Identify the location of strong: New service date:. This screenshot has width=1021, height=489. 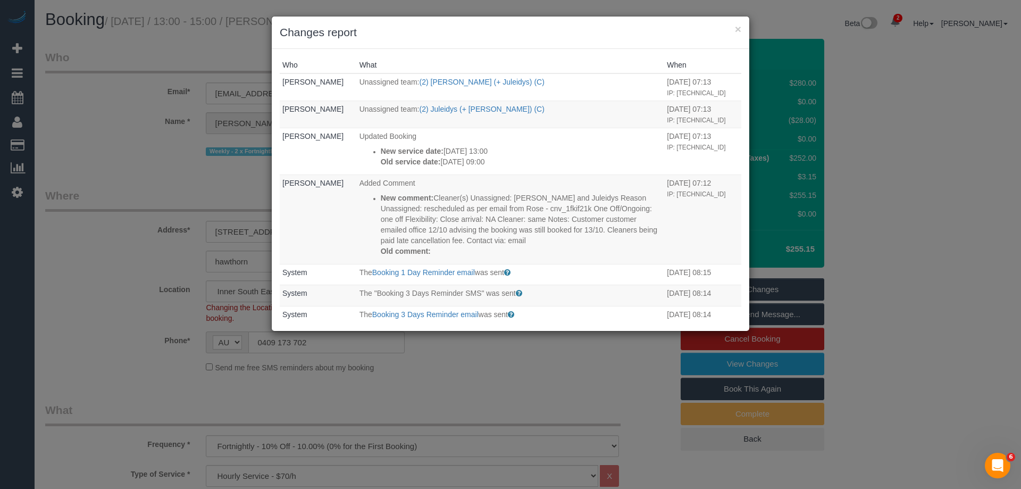
(412, 151).